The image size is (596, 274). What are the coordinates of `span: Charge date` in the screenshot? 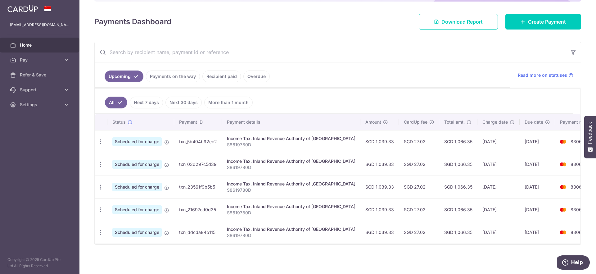 It's located at (495, 122).